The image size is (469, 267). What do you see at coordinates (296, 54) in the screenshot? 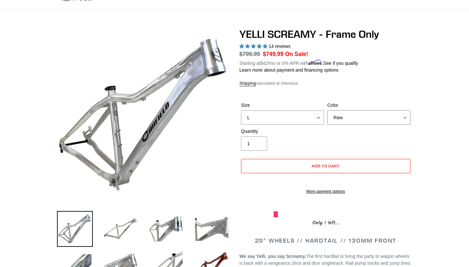
I see `span: On Sale!` at bounding box center [296, 54].